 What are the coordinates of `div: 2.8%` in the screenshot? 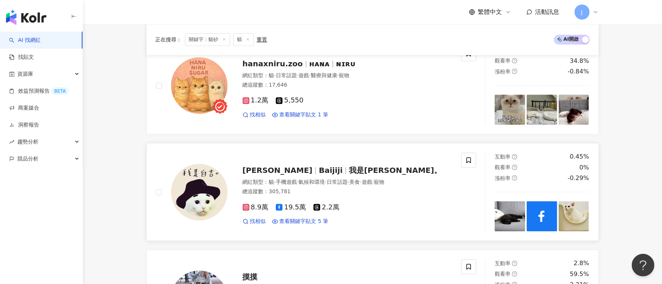 It's located at (581, 263).